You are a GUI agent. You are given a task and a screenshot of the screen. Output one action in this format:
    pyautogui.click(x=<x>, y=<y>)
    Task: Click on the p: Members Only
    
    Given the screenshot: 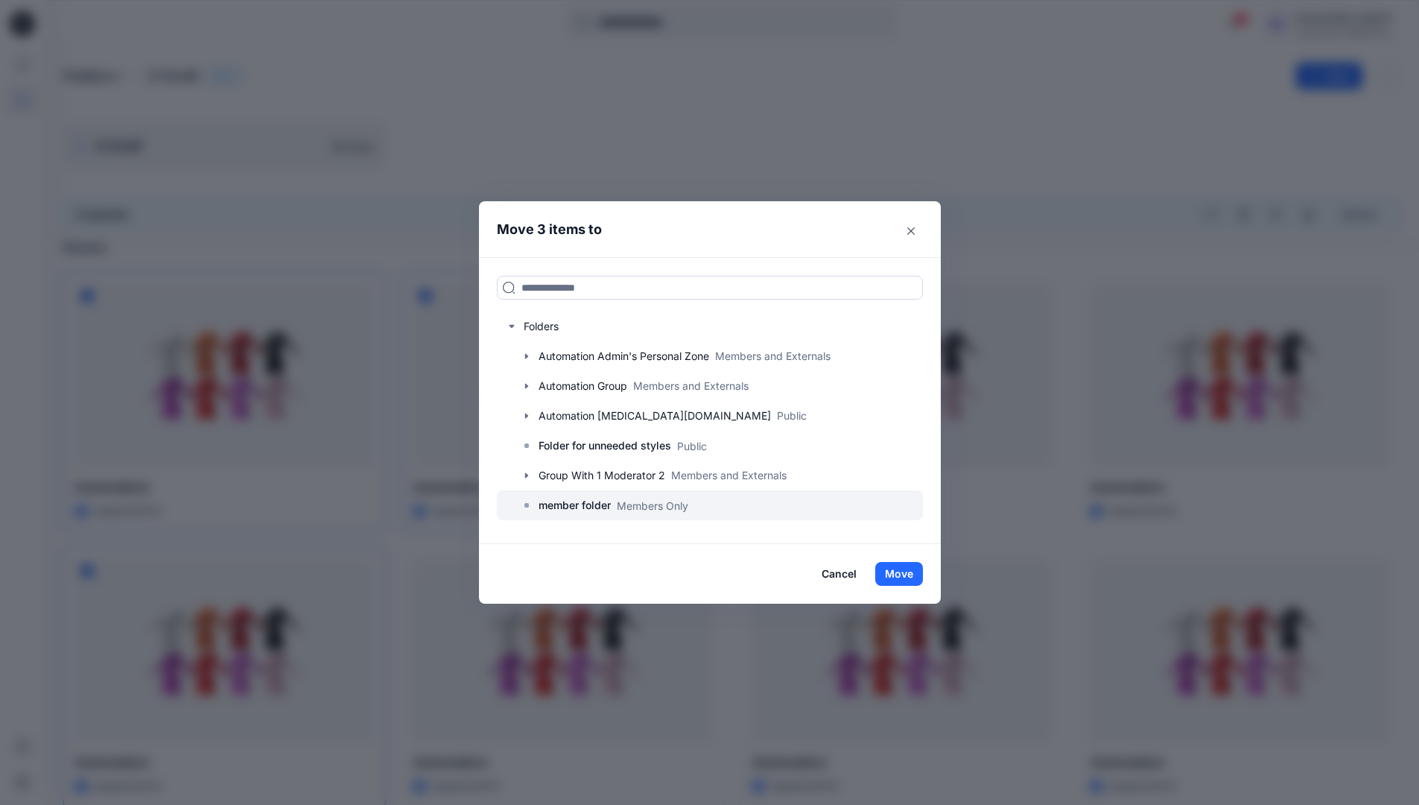 What is the action you would take?
    pyautogui.click(x=653, y=505)
    